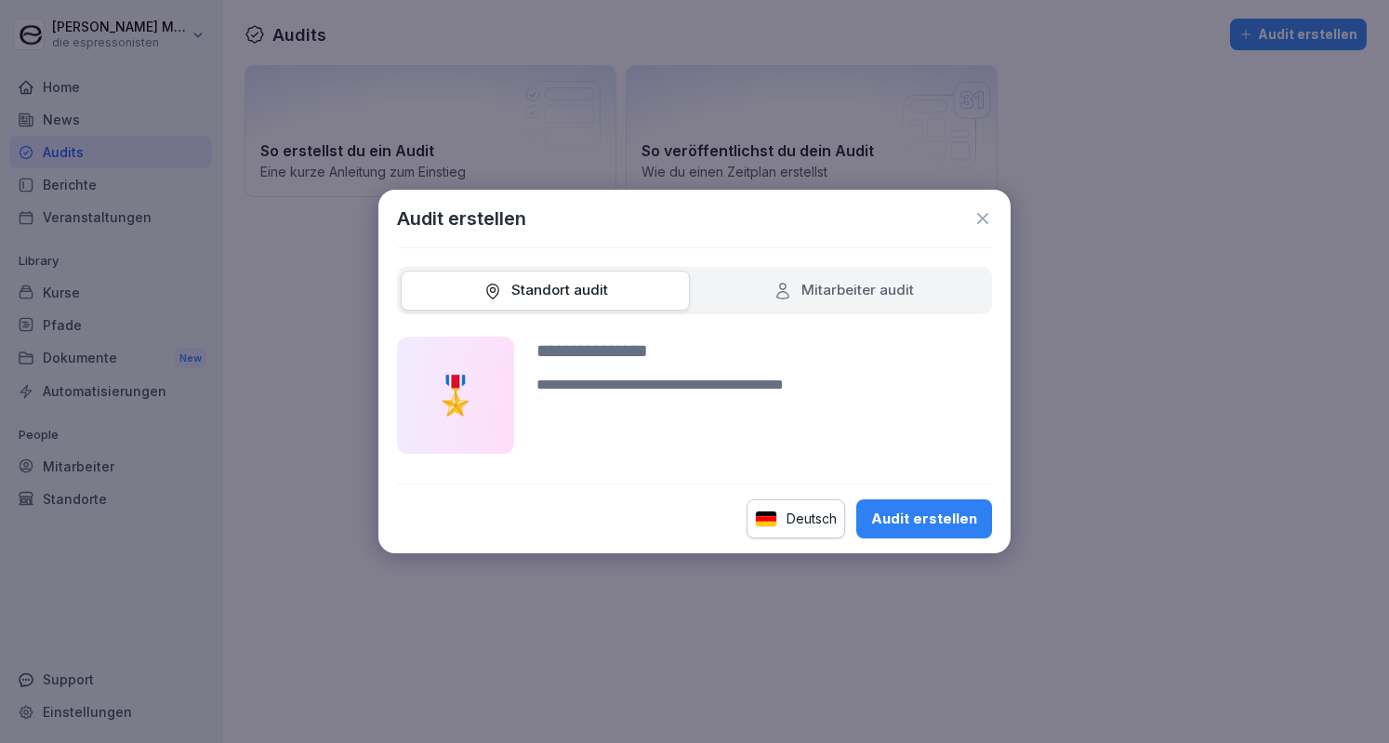 This screenshot has width=1389, height=743. What do you see at coordinates (843, 290) in the screenshot?
I see `div: Mitarbeiter audit` at bounding box center [843, 290].